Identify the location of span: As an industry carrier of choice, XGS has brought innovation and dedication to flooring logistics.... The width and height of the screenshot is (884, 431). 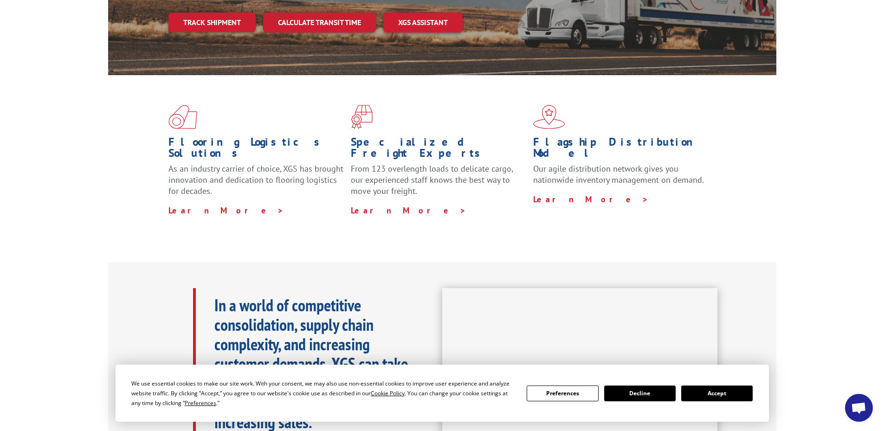
(256, 180).